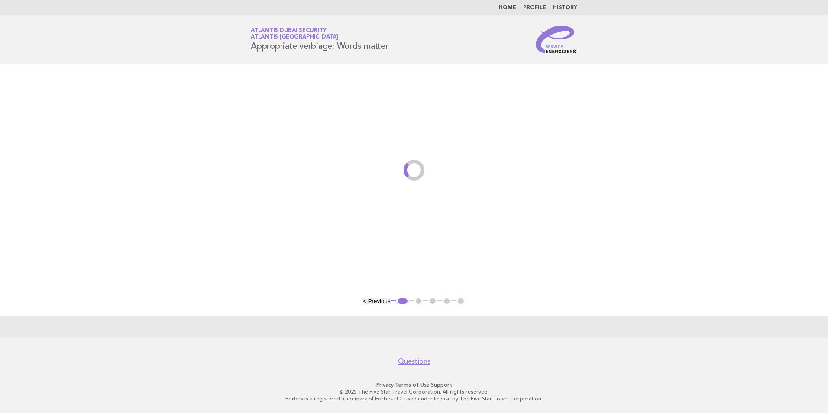 The width and height of the screenshot is (828, 413). What do you see at coordinates (565, 8) in the screenshot?
I see `a: History` at bounding box center [565, 8].